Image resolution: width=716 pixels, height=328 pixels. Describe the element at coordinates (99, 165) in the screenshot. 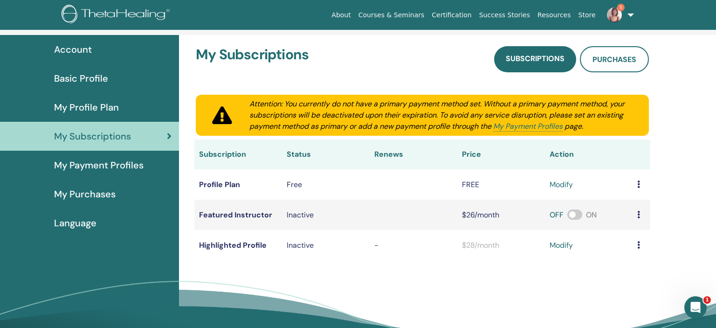

I see `span: My Payment Profiles` at that location.